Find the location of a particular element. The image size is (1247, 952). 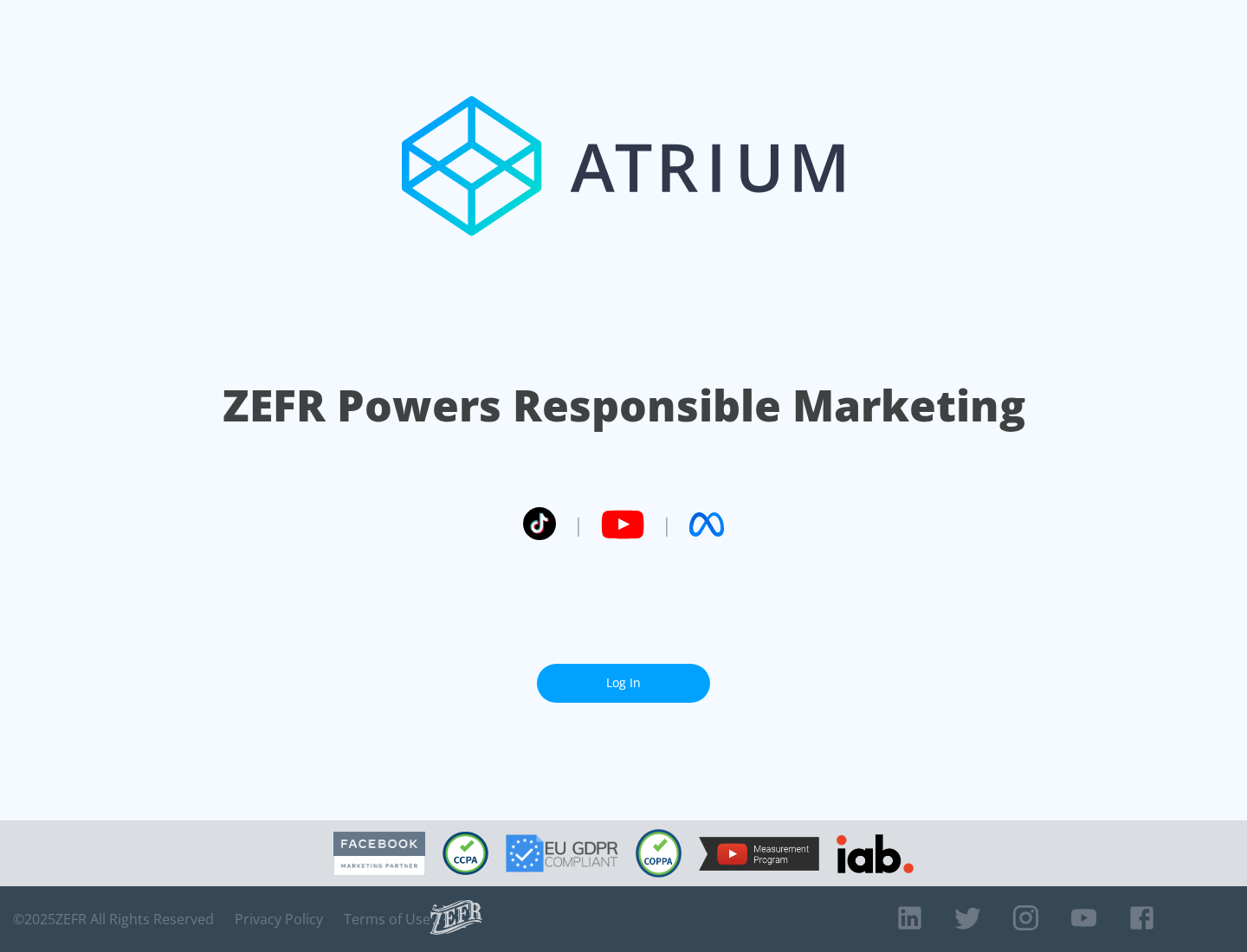

img: GDPR Compliant is located at coordinates (562, 854).